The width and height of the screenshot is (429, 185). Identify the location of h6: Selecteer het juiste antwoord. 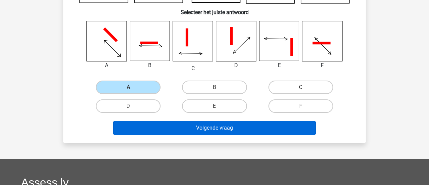
(215, 9).